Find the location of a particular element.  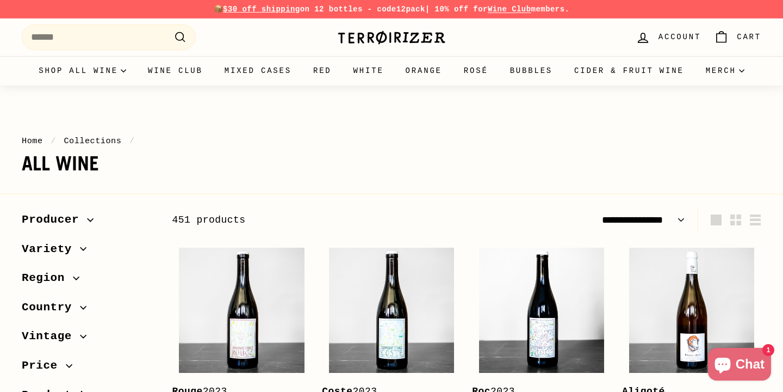

span: $30 off shipping is located at coordinates (262, 9).